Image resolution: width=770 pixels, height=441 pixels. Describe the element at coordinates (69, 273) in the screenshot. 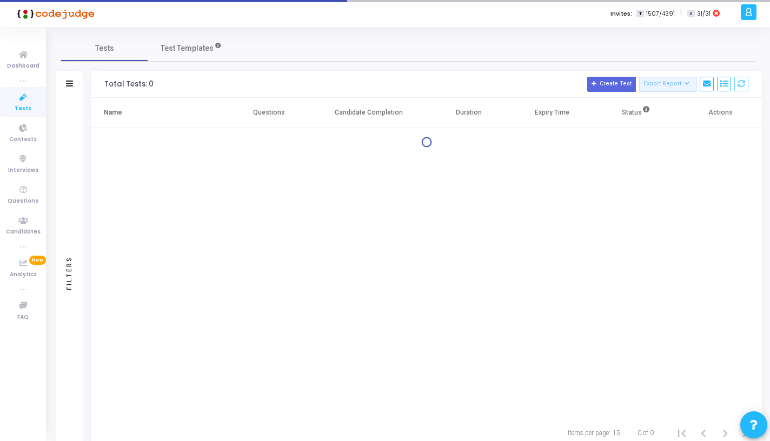

I see `div: Filters` at that location.